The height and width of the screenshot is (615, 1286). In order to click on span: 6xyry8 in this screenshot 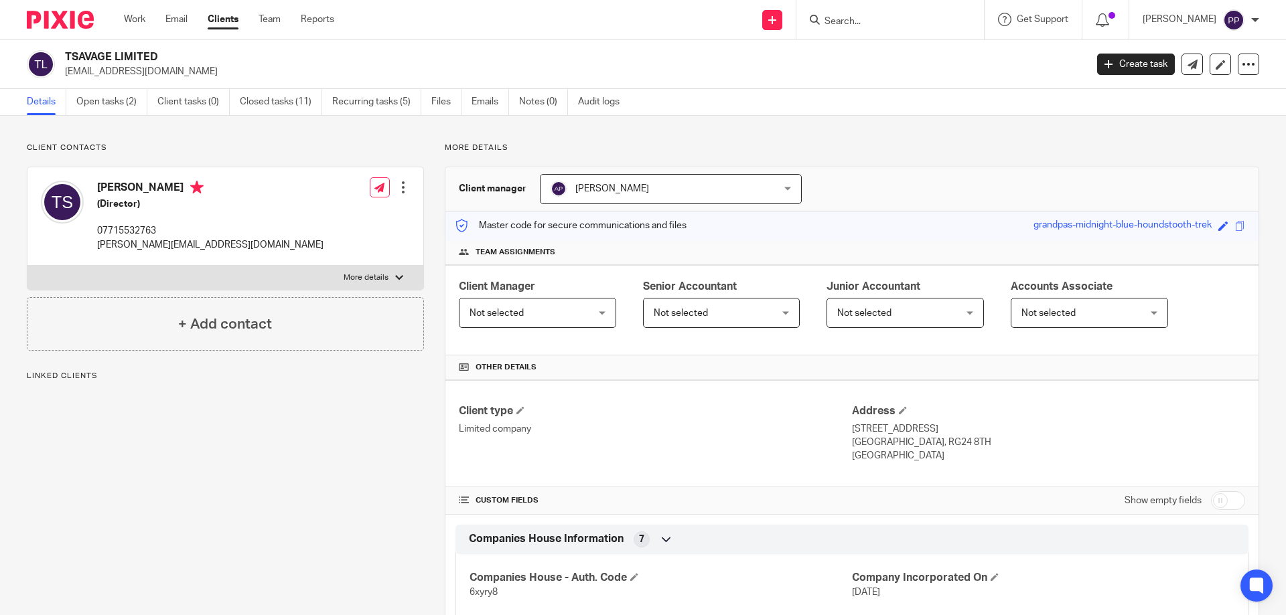, I will do `click(483, 593)`.